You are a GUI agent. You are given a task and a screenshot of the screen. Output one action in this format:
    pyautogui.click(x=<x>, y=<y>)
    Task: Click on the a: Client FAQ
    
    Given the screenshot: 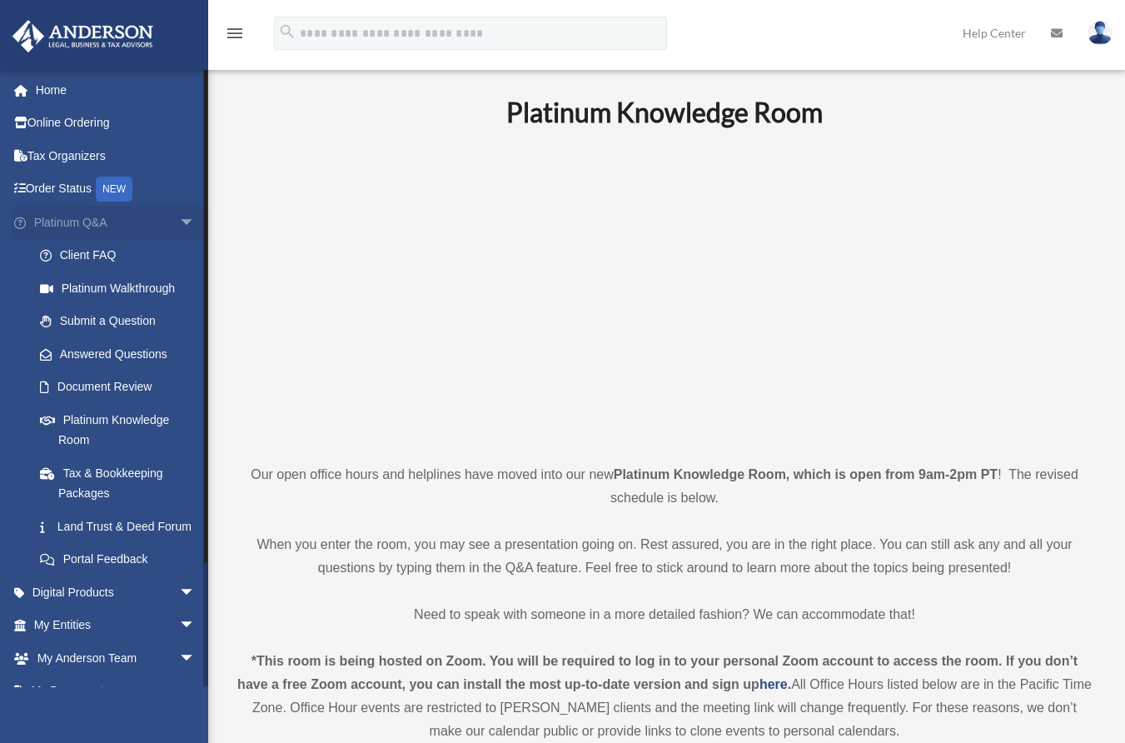 What is the action you would take?
    pyautogui.click(x=122, y=256)
    